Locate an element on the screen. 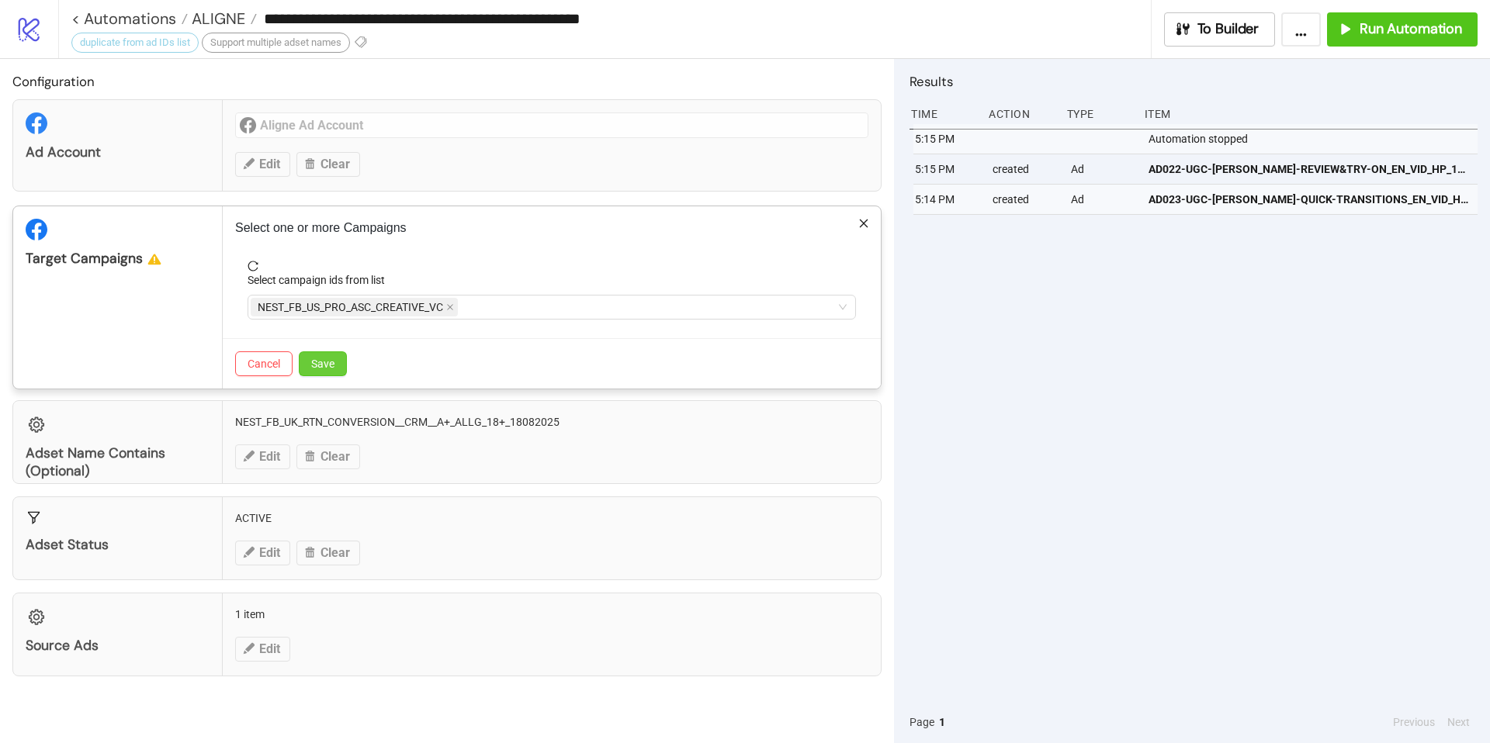 The height and width of the screenshot is (743, 1490). div: Action is located at coordinates (1020, 114).